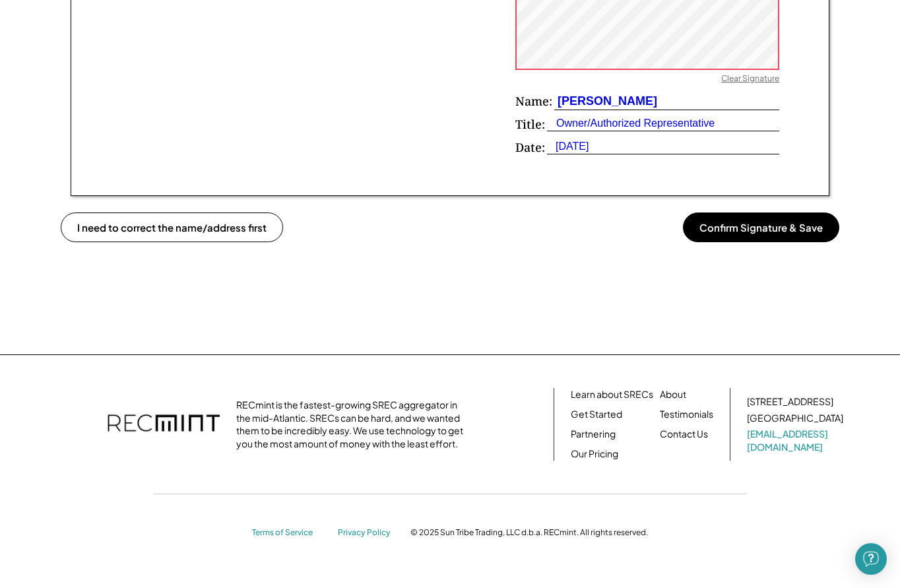 The width and height of the screenshot is (900, 588). Describe the element at coordinates (596, 414) in the screenshot. I see `a: Get Started` at that location.